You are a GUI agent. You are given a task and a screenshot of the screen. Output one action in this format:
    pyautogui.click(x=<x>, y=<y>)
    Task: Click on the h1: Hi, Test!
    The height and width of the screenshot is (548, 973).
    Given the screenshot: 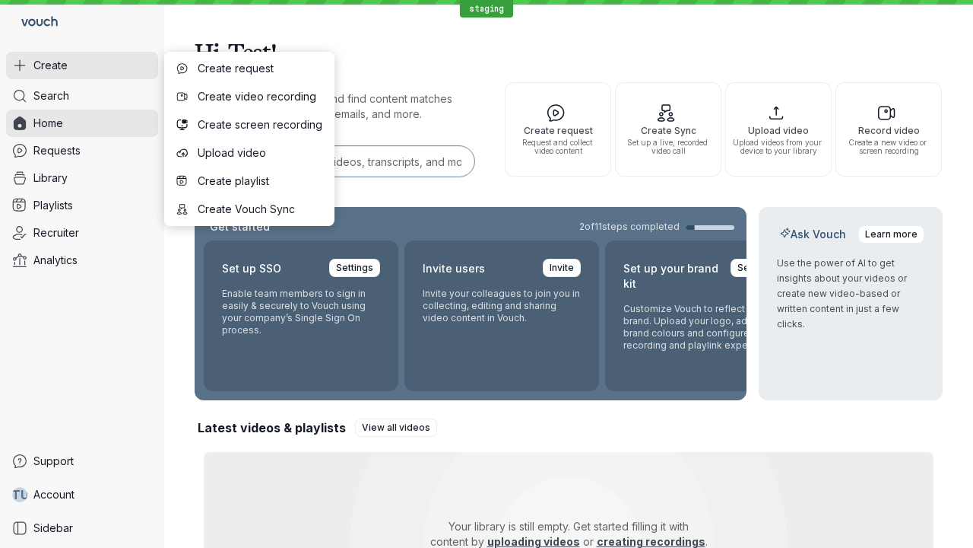 What is the action you would take?
    pyautogui.click(x=569, y=52)
    